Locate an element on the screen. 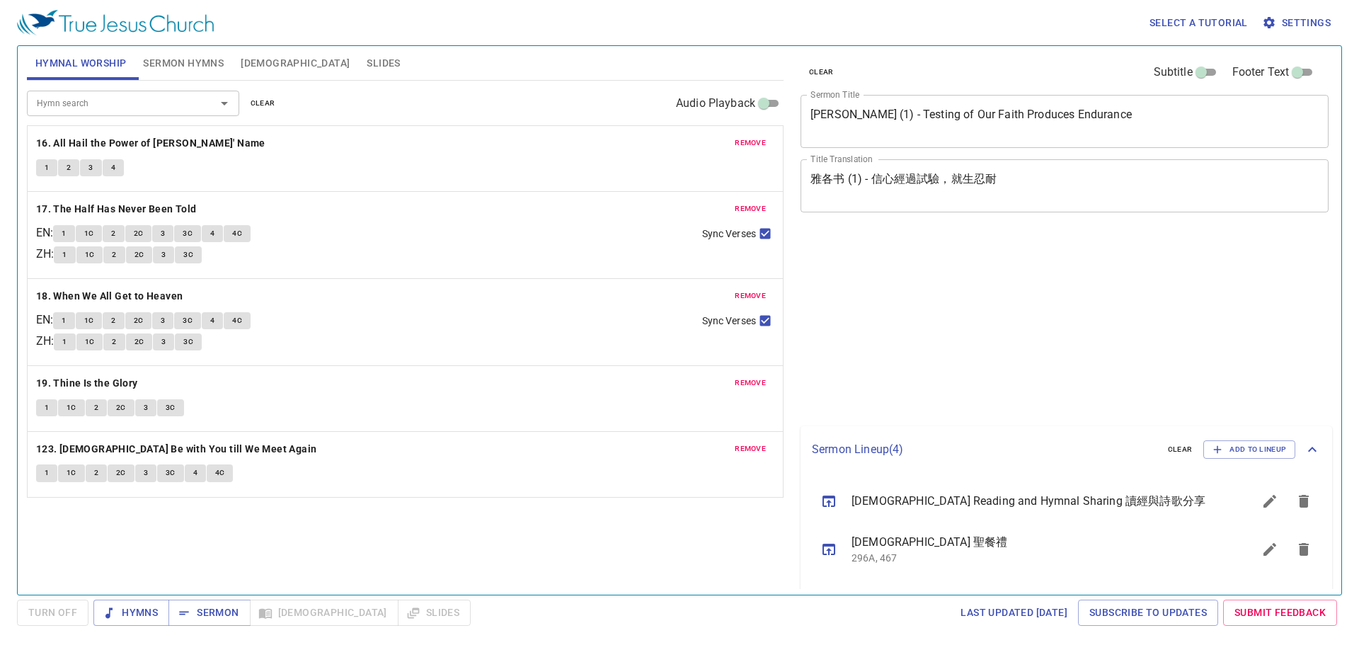 Image resolution: width=1359 pixels, height=645 pixels. span: Hymns is located at coordinates (131, 612).